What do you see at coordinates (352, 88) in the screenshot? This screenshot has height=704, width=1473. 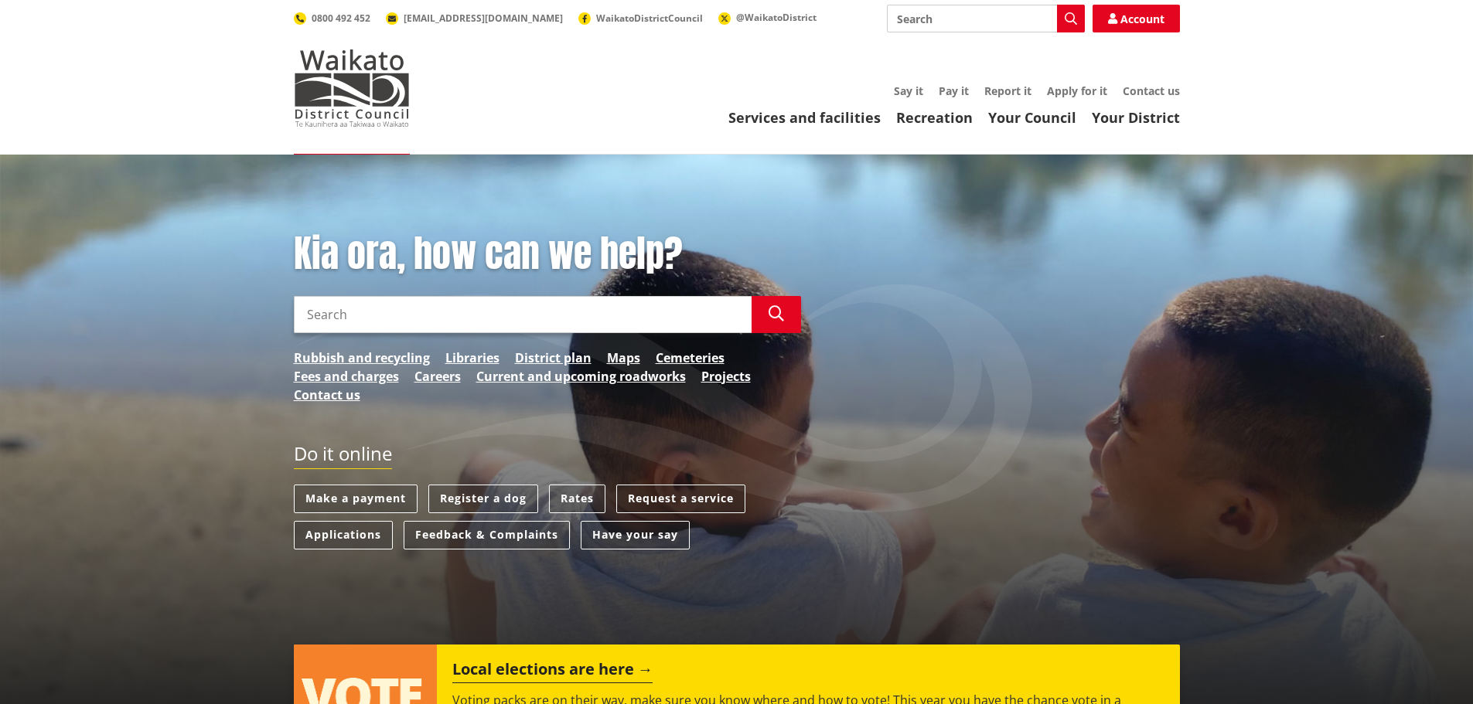 I see `img: Waikato District Council - Te Kaunihera aa Takiwaa o Waikato` at bounding box center [352, 88].